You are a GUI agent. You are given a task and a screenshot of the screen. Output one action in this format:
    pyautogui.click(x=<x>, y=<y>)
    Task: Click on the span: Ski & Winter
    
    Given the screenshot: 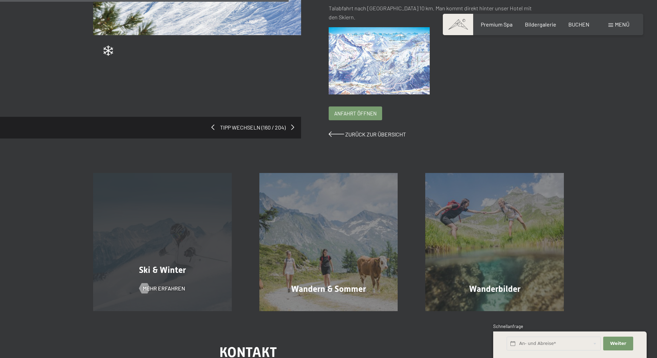 What is the action you would take?
    pyautogui.click(x=162, y=270)
    